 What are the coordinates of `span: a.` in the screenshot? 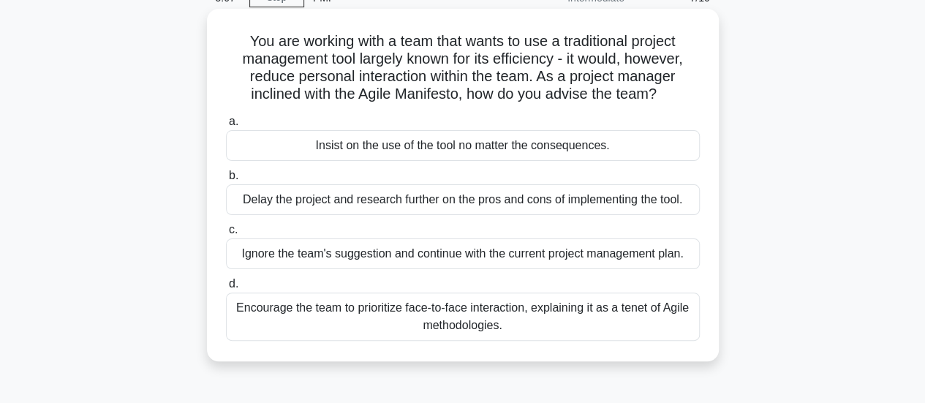 It's located at (233, 121).